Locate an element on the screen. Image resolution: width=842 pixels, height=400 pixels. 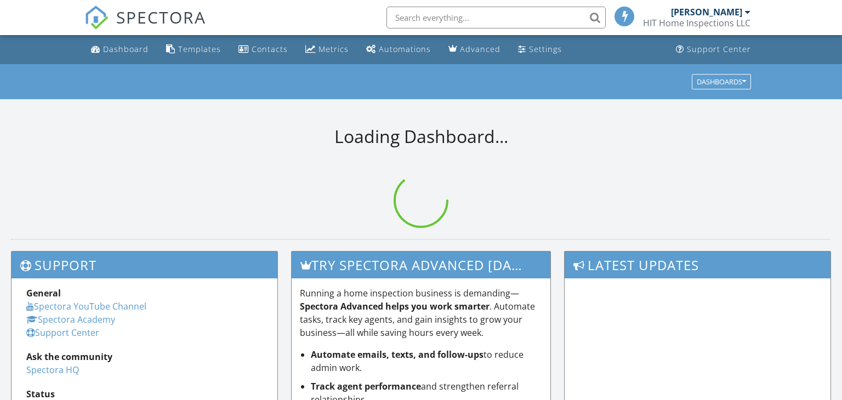
p: Running a home inspection business is demanding— . Automate tasks, track key agents, and gain ins... is located at coordinates (421, 313).